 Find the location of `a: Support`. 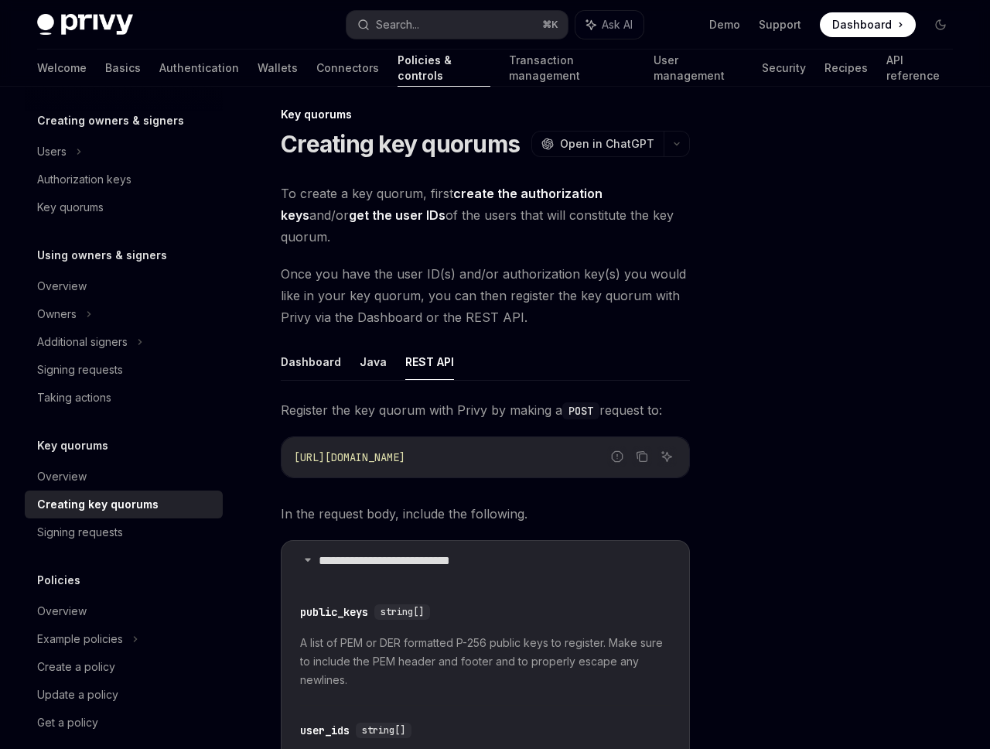

a: Support is located at coordinates (780, 25).